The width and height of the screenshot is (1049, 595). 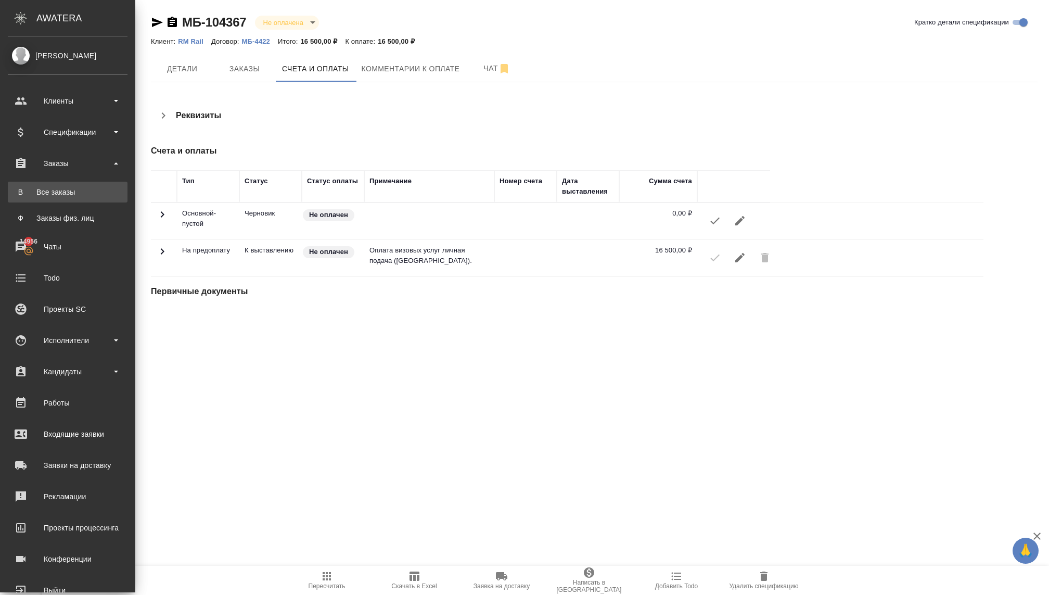 I want to click on span: Добавить Todo, so click(x=676, y=586).